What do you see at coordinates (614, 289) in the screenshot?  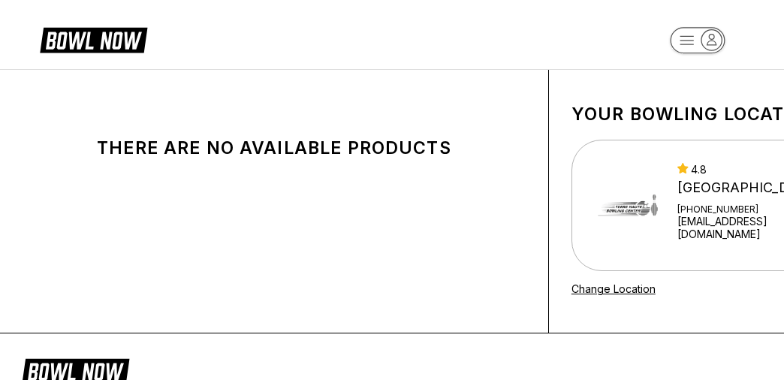 I see `a: Change Location` at bounding box center [614, 289].